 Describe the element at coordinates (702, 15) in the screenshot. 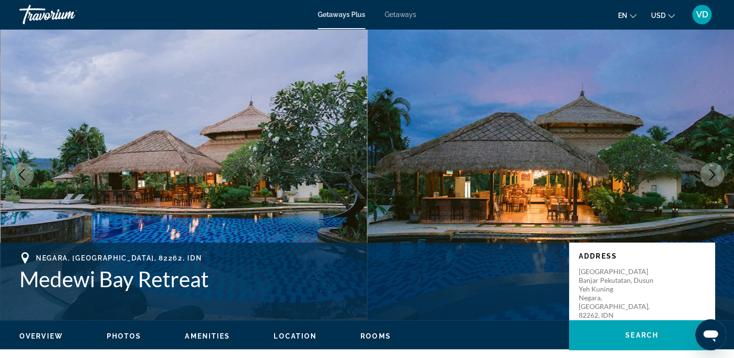

I see `button: User Menu` at that location.